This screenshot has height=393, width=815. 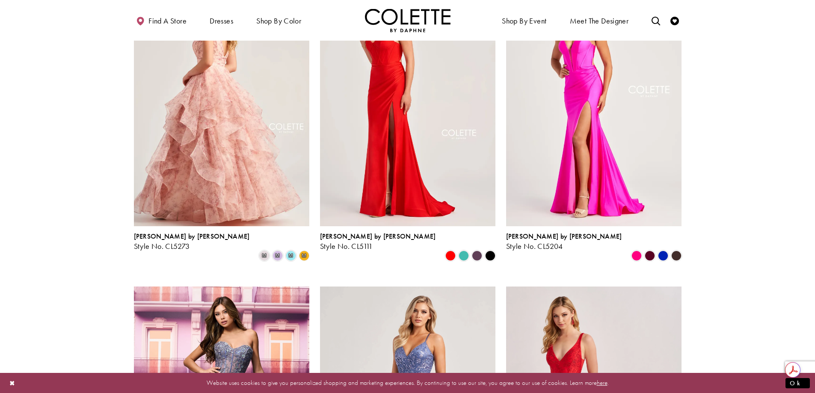 What do you see at coordinates (477, 256) in the screenshot?
I see `i: Plum` at bounding box center [477, 256].